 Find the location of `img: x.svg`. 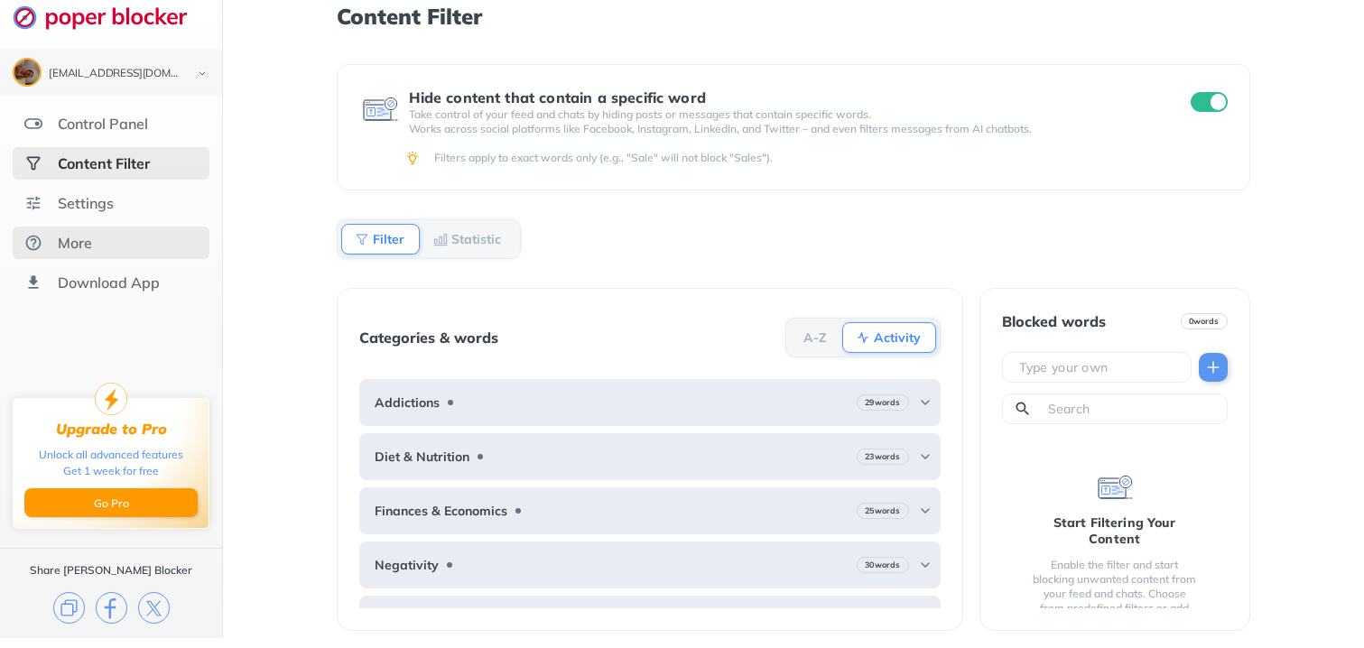

img: x.svg is located at coordinates (153, 607).